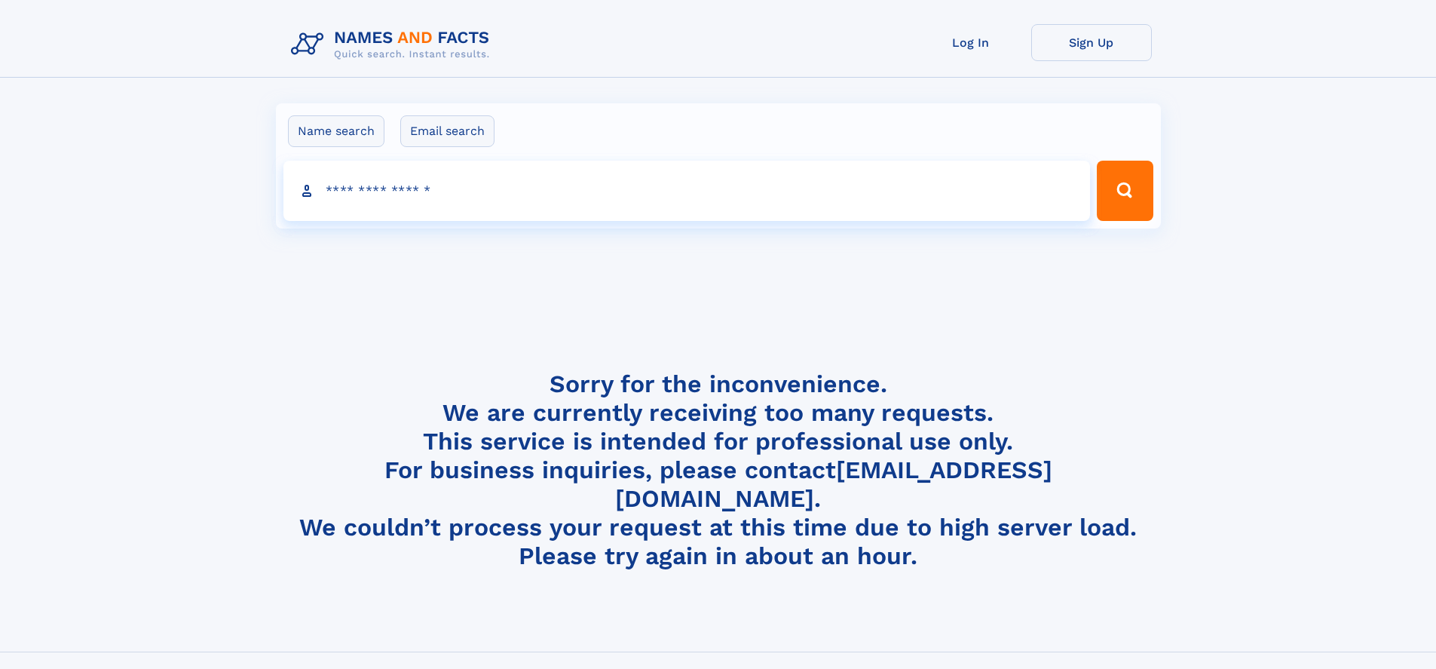 The width and height of the screenshot is (1436, 669). What do you see at coordinates (447, 131) in the screenshot?
I see `label: Email search` at bounding box center [447, 131].